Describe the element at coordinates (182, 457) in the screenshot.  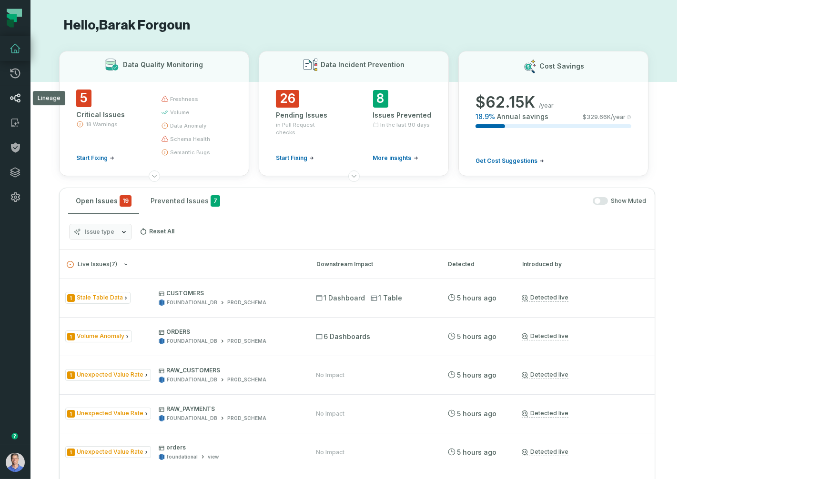
I see `div: foundational` at that location.